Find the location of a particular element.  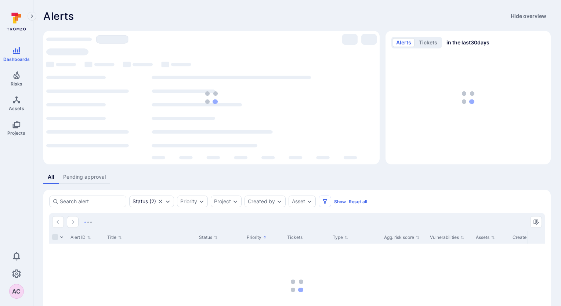

h1: Alerts is located at coordinates (59, 16).